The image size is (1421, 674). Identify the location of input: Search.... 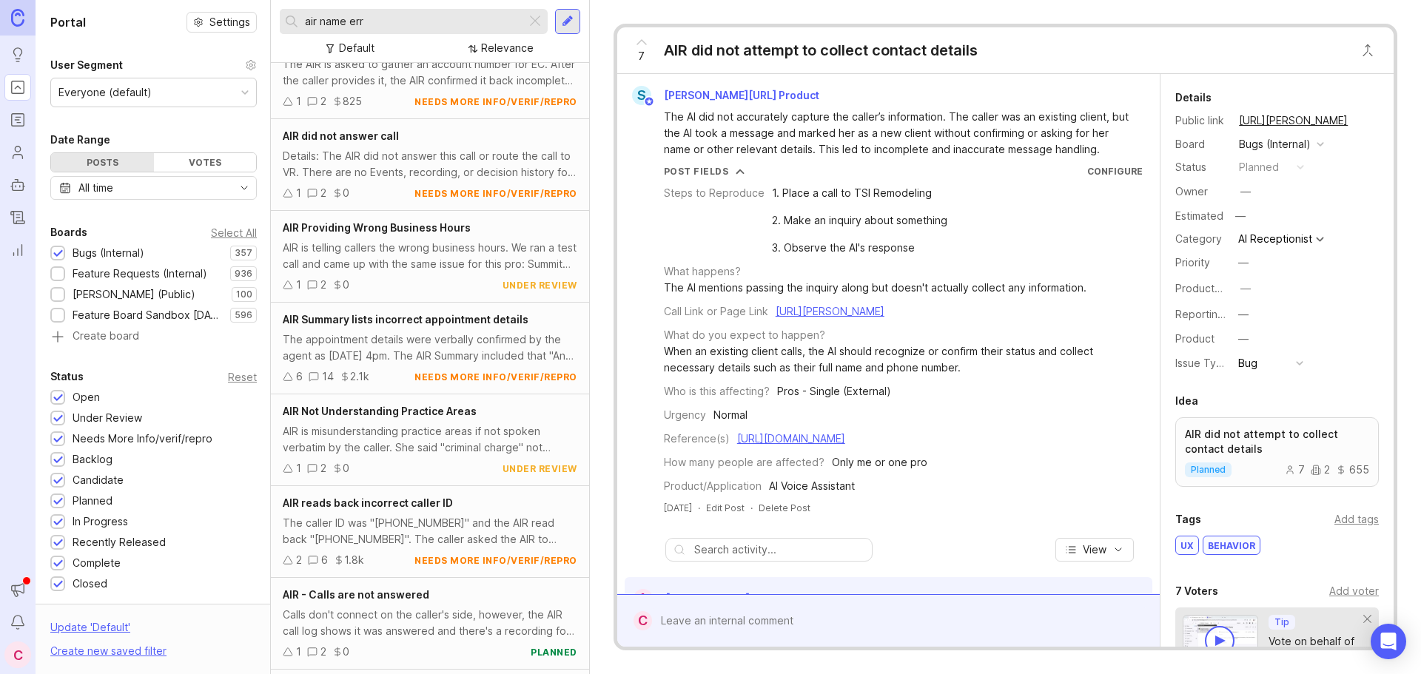
(412, 21).